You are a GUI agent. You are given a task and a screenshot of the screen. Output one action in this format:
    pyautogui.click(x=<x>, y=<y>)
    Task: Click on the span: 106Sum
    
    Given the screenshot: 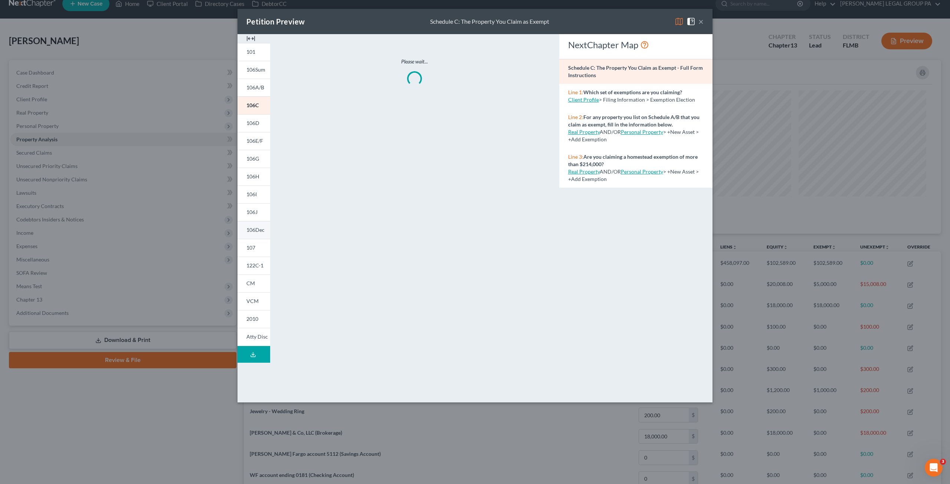 What is the action you would take?
    pyautogui.click(x=256, y=69)
    